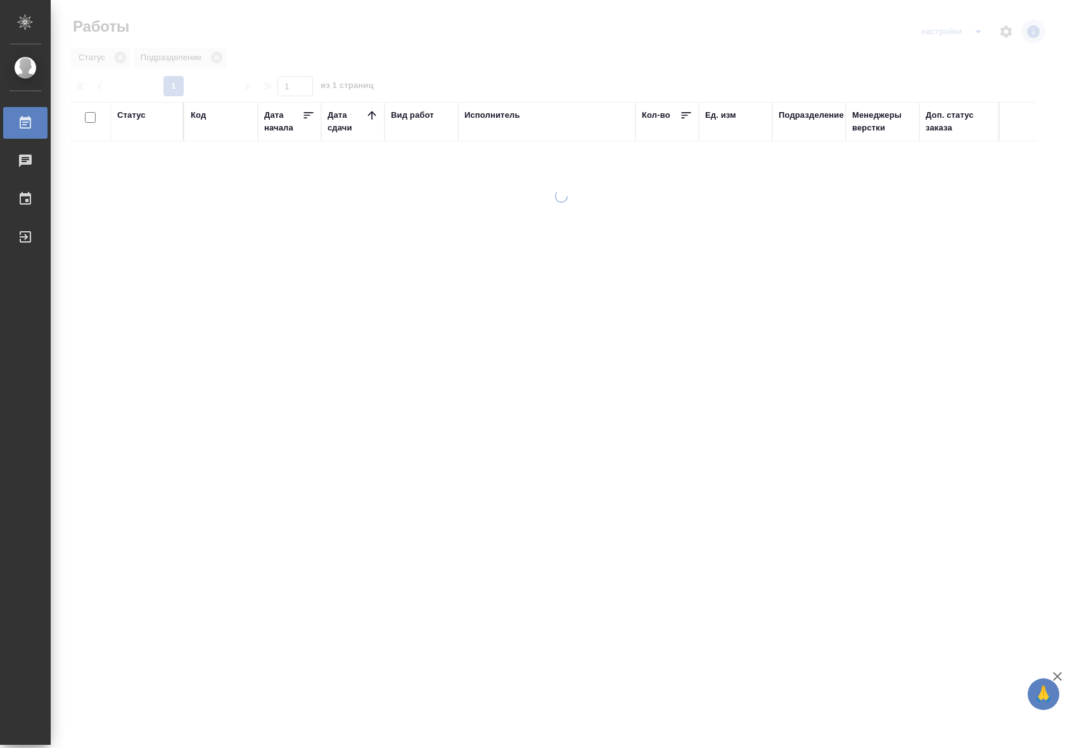 The image size is (1072, 748). What do you see at coordinates (198, 115) in the screenshot?
I see `div: Код` at bounding box center [198, 115].